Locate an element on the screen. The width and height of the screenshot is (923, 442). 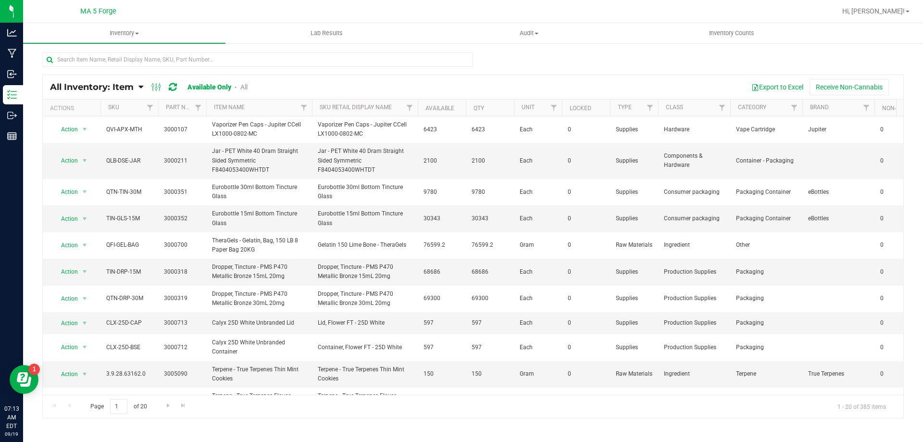
span: 69300 is located at coordinates (442, 298).